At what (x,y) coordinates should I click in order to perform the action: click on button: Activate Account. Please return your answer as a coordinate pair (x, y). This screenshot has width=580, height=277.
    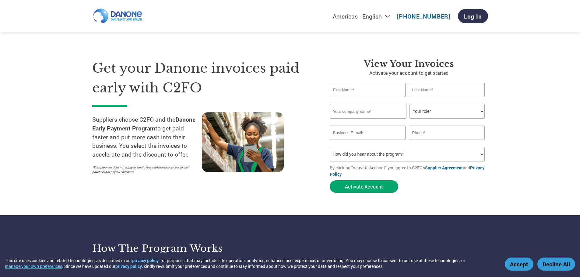
    Looking at the image, I should click on (364, 187).